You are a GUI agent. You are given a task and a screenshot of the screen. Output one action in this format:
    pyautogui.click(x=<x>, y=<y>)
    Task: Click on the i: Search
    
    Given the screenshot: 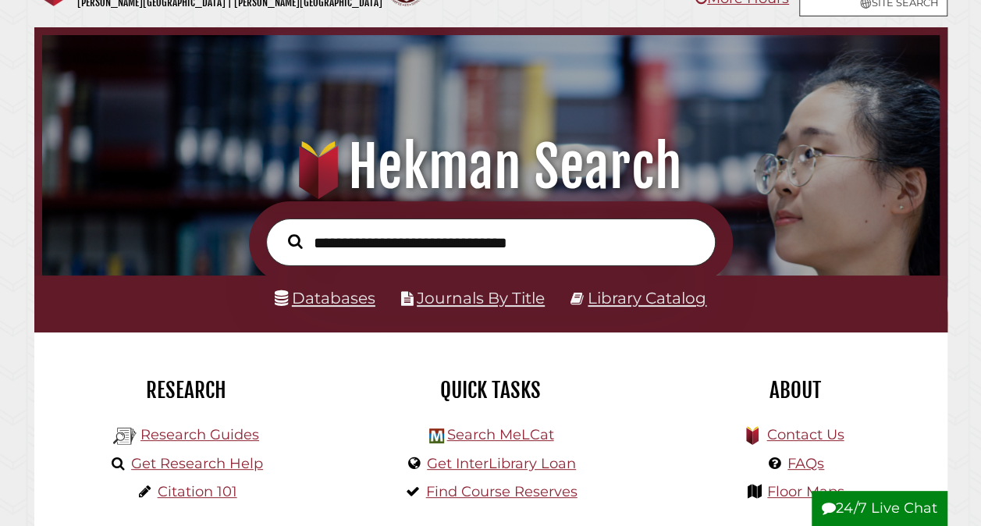 What is the action you would take?
    pyautogui.click(x=295, y=241)
    